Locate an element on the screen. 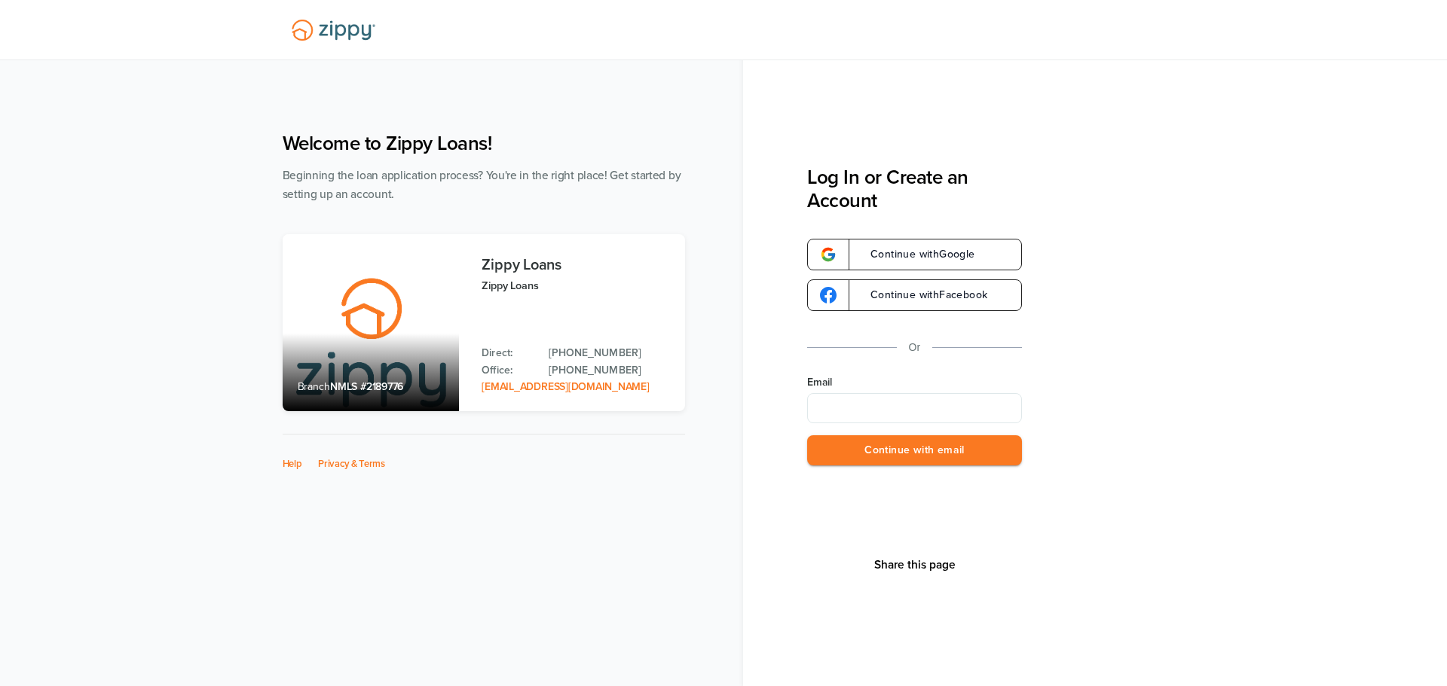 The image size is (1447, 686). span: Continue with Facebook is located at coordinates (921, 295).